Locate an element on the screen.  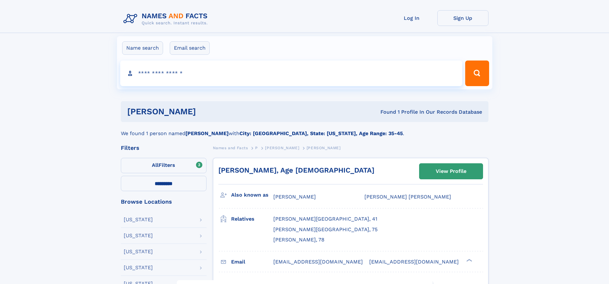
div: Found 1 Profile In Our Records Database is located at coordinates (385, 112).